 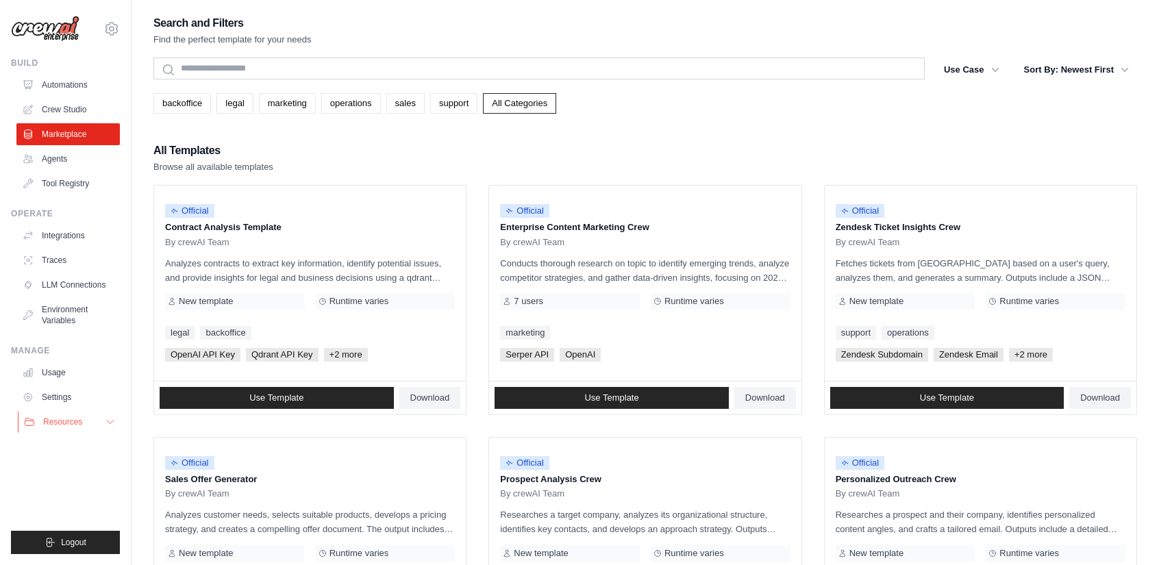 What do you see at coordinates (309, 270) in the screenshot?
I see `p: Analyzes contracts to extract key information, identify potential issues, and provide insights fo...` at bounding box center [309, 270].